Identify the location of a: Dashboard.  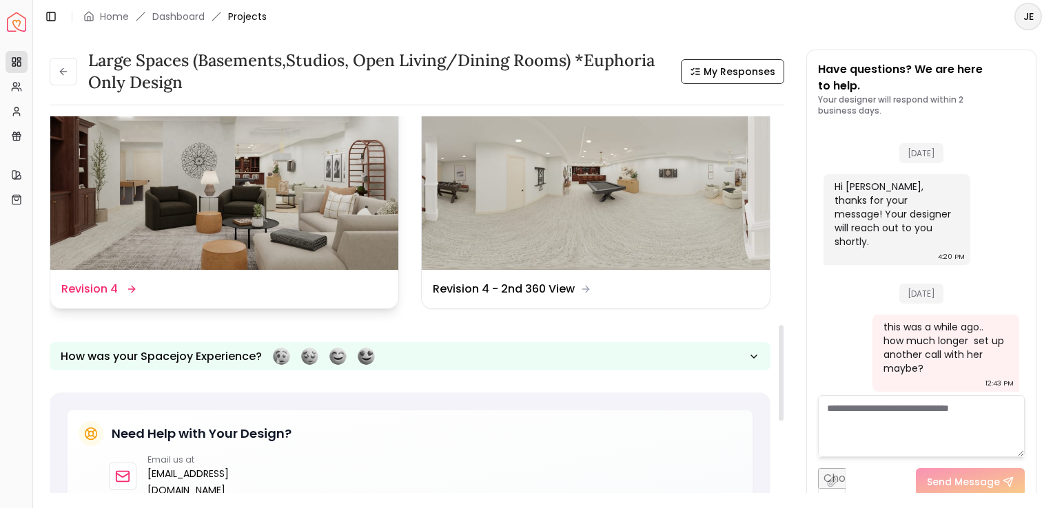
(178, 17).